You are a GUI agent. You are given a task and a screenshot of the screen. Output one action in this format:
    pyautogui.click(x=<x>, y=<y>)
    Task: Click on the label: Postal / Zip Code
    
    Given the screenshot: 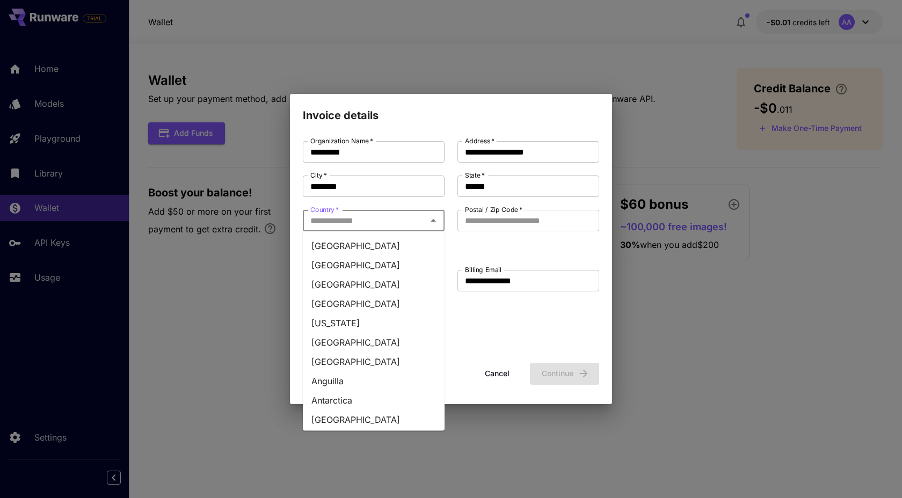 What is the action you would take?
    pyautogui.click(x=493, y=209)
    